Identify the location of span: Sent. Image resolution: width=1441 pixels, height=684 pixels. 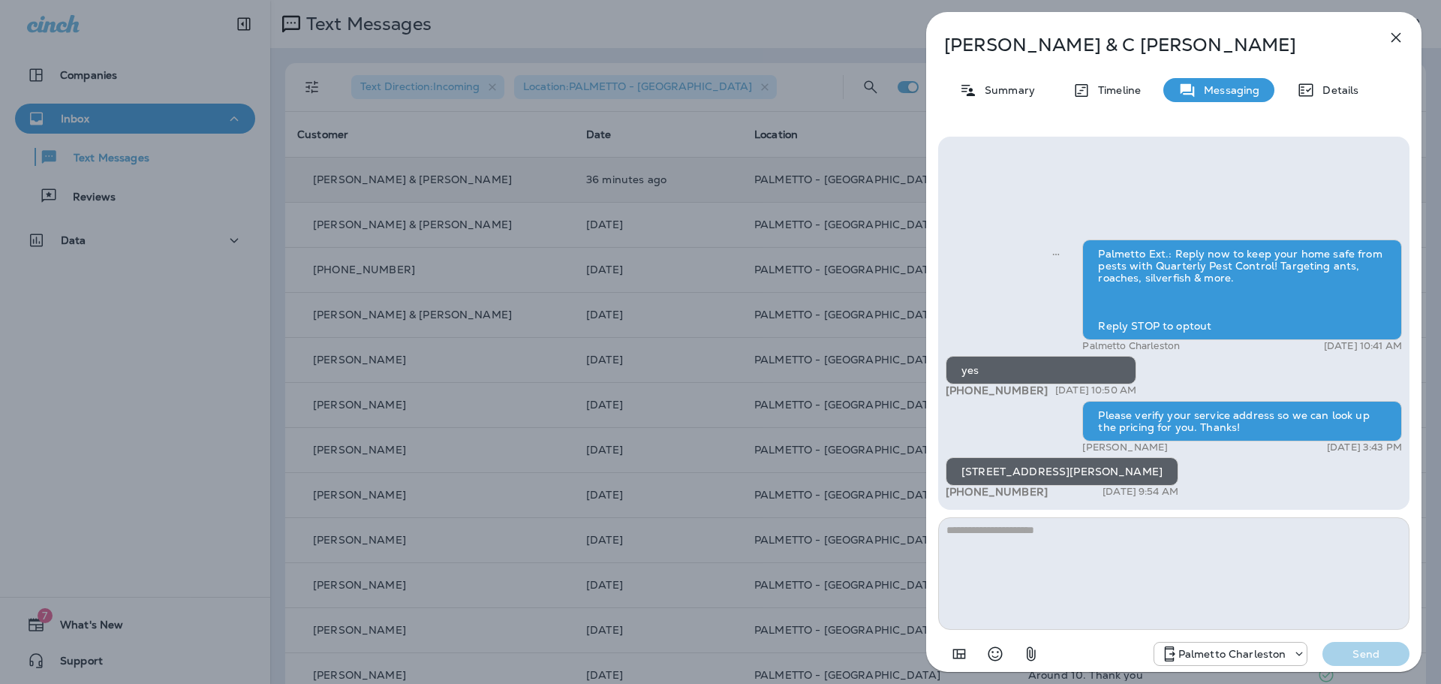
(1056, 253).